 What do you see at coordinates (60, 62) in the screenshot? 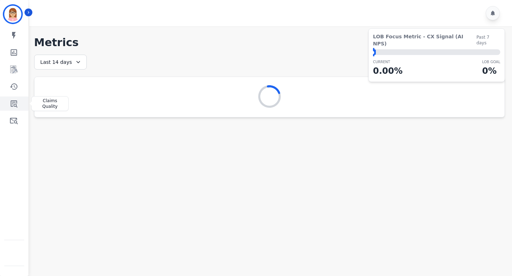
I see `div: Last 14 days` at bounding box center [60, 62].